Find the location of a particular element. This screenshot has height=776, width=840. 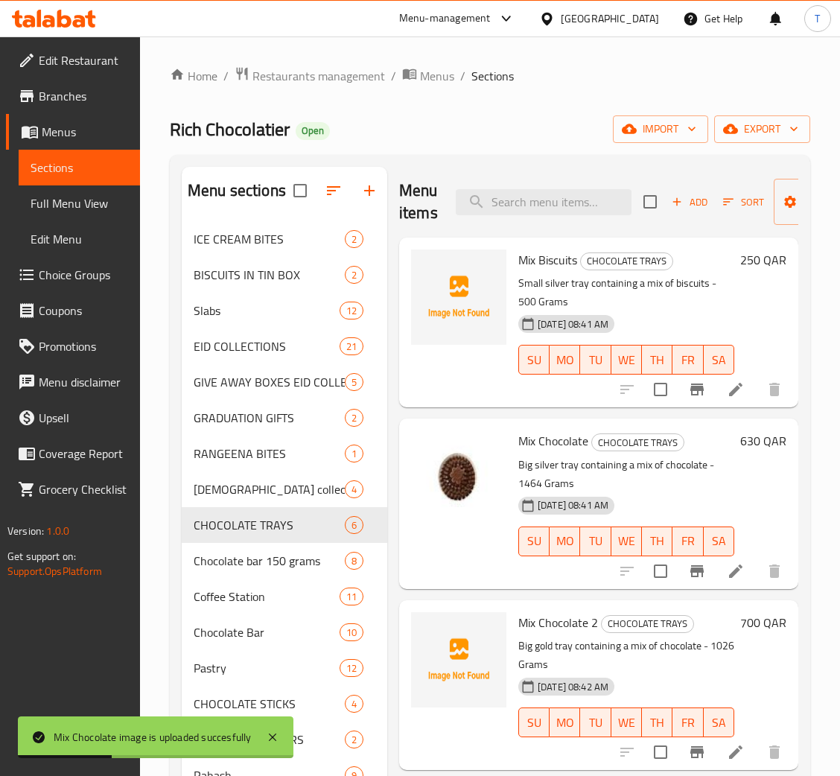

span: 11 is located at coordinates (351, 596).